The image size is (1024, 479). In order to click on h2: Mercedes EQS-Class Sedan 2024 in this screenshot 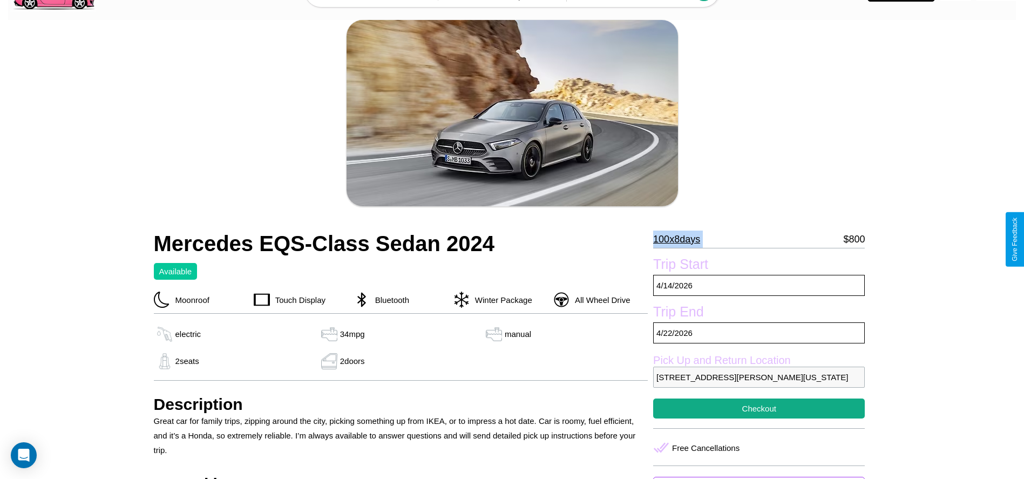, I will do `click(401, 244)`.